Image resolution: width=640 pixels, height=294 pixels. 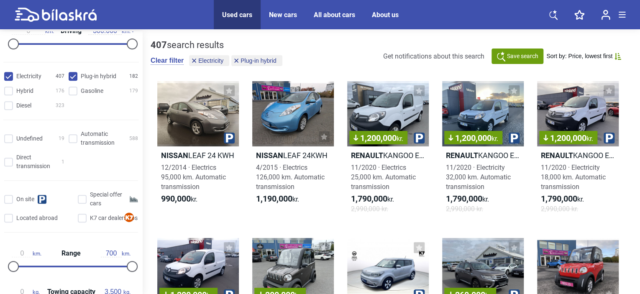 I want to click on a: NissanLEAF 24KWH4/2015 · Electrics126,000 km. Automatic transmission1,190,000kr., so click(x=293, y=151).